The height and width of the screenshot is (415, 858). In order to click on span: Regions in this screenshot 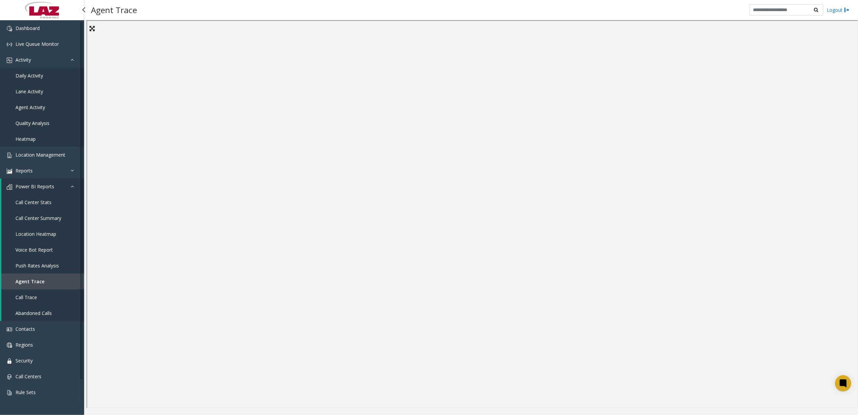, I will do `click(24, 344)`.